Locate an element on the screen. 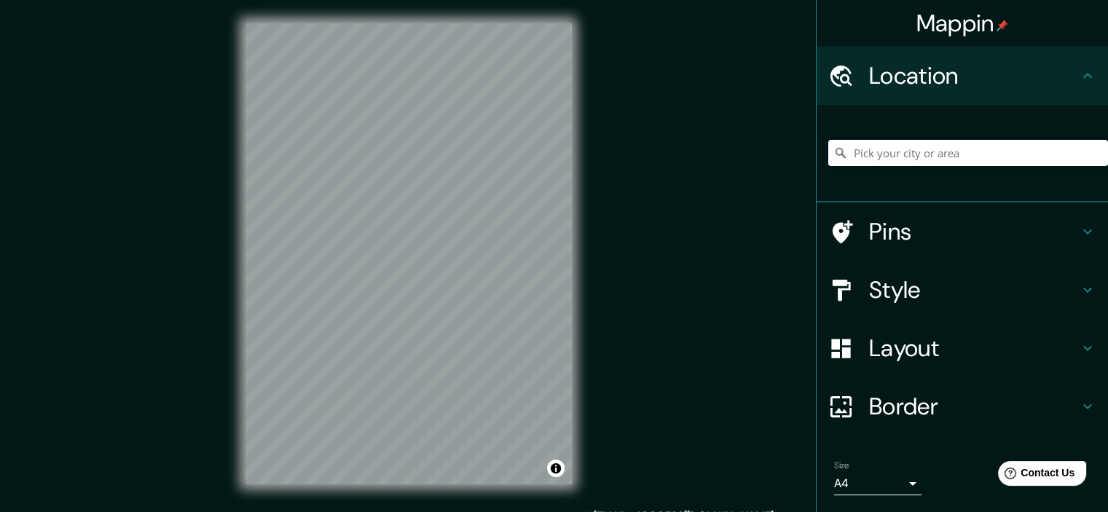 The height and width of the screenshot is (512, 1108). canvas: Map is located at coordinates (409, 253).